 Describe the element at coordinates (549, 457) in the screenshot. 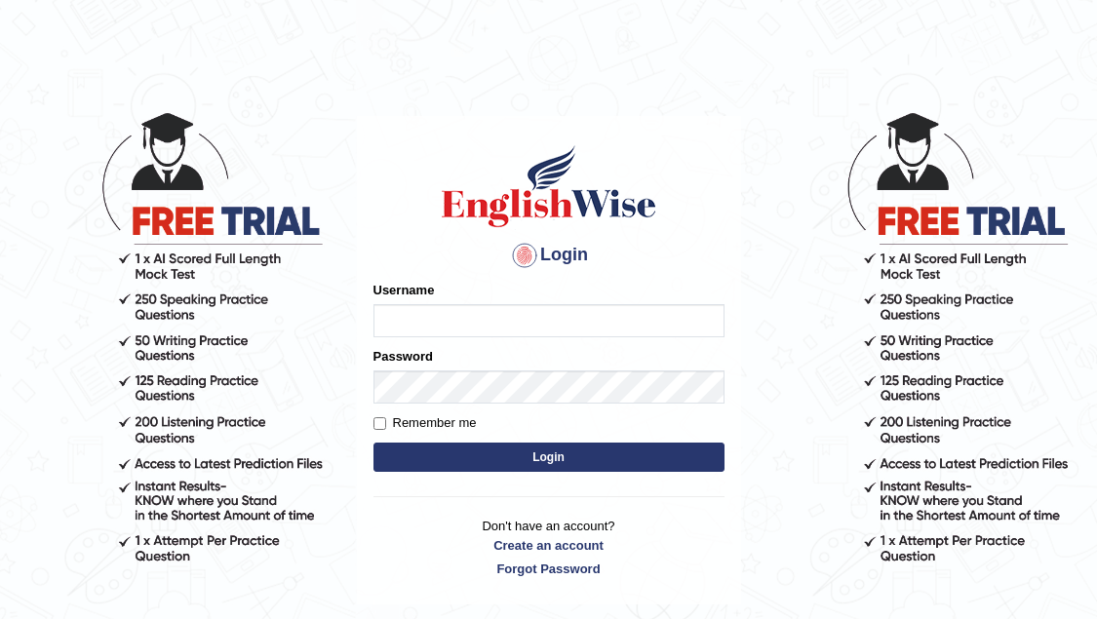

I see `button: Login` at that location.